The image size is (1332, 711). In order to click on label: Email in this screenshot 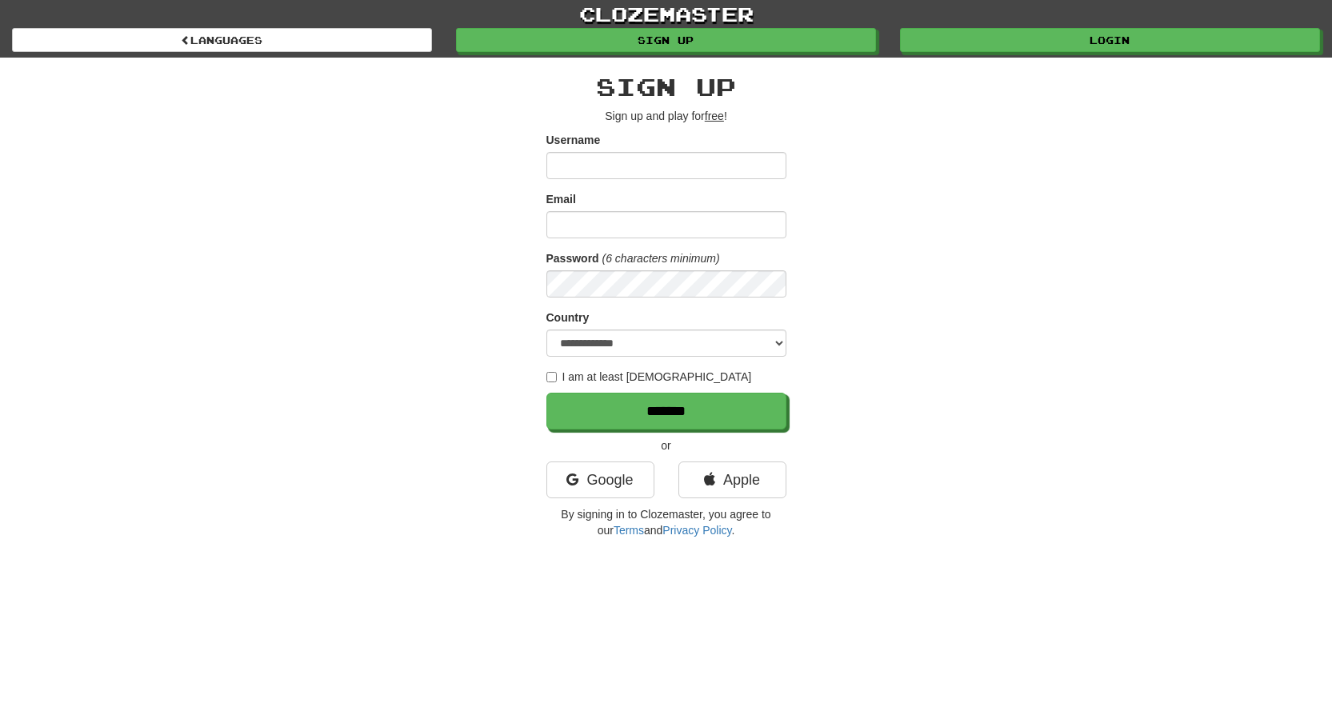, I will do `click(561, 199)`.